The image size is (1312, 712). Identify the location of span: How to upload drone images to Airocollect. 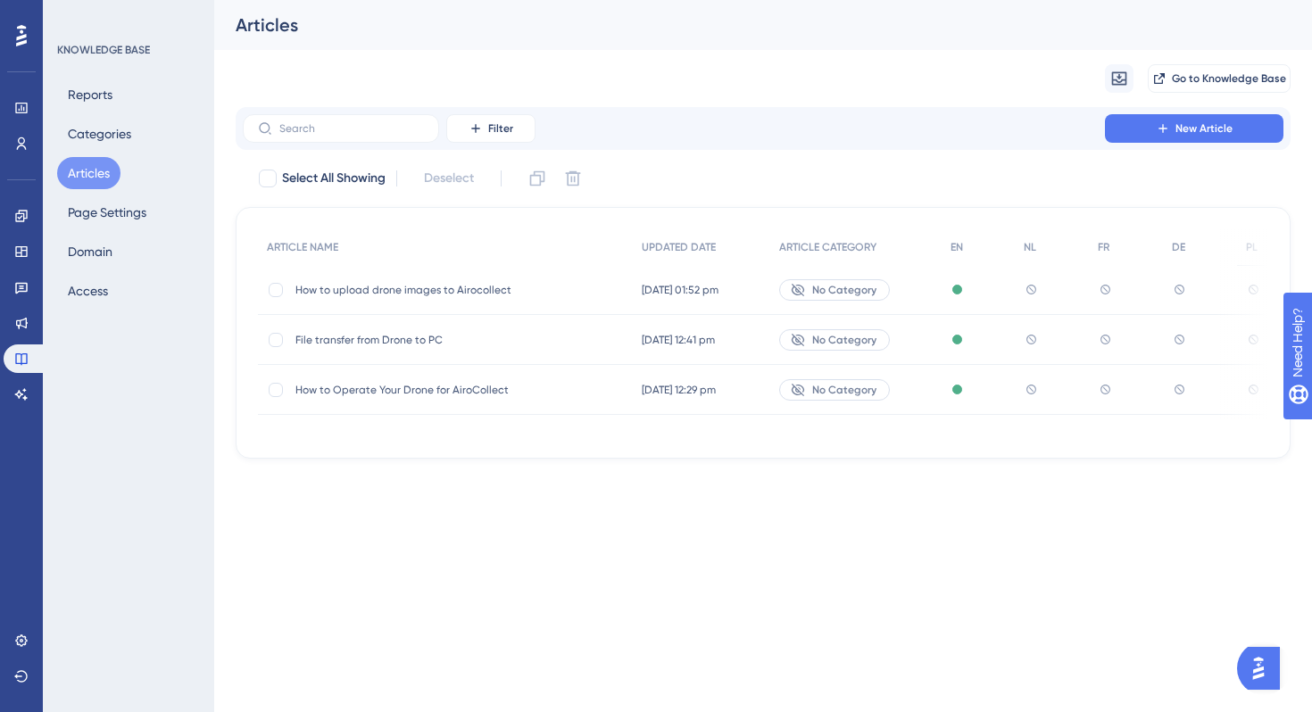
(438, 290).